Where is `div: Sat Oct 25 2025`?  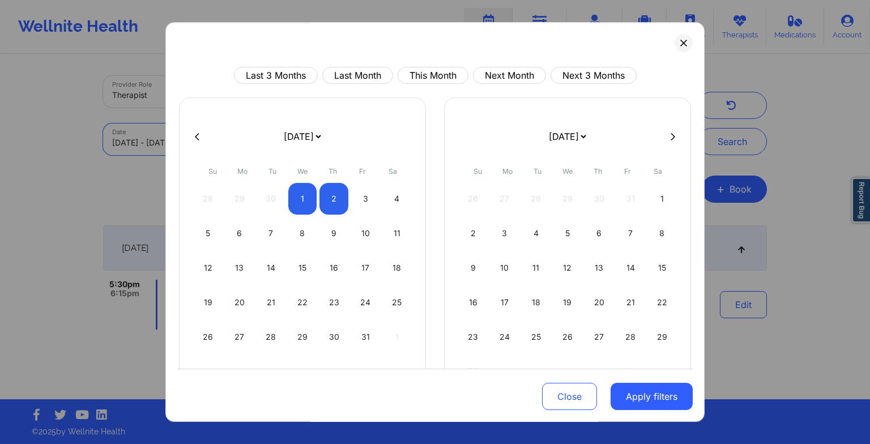 div: Sat Oct 25 2025 is located at coordinates (397, 303).